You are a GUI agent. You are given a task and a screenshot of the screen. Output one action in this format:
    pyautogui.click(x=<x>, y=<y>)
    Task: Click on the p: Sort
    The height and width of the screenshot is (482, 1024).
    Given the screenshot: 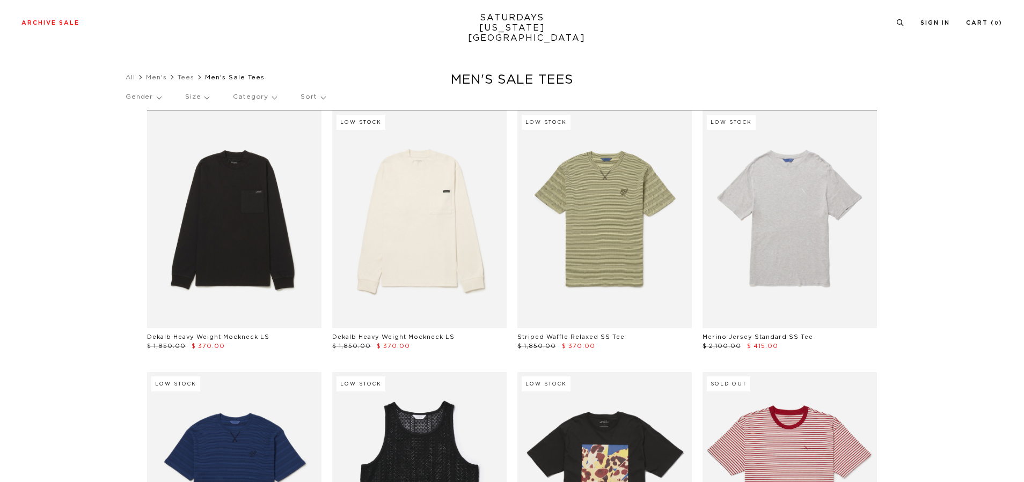 What is the action you would take?
    pyautogui.click(x=312, y=97)
    